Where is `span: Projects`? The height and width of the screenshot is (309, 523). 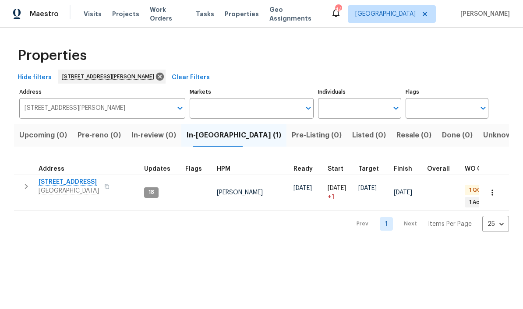
span: Projects is located at coordinates (126, 14).